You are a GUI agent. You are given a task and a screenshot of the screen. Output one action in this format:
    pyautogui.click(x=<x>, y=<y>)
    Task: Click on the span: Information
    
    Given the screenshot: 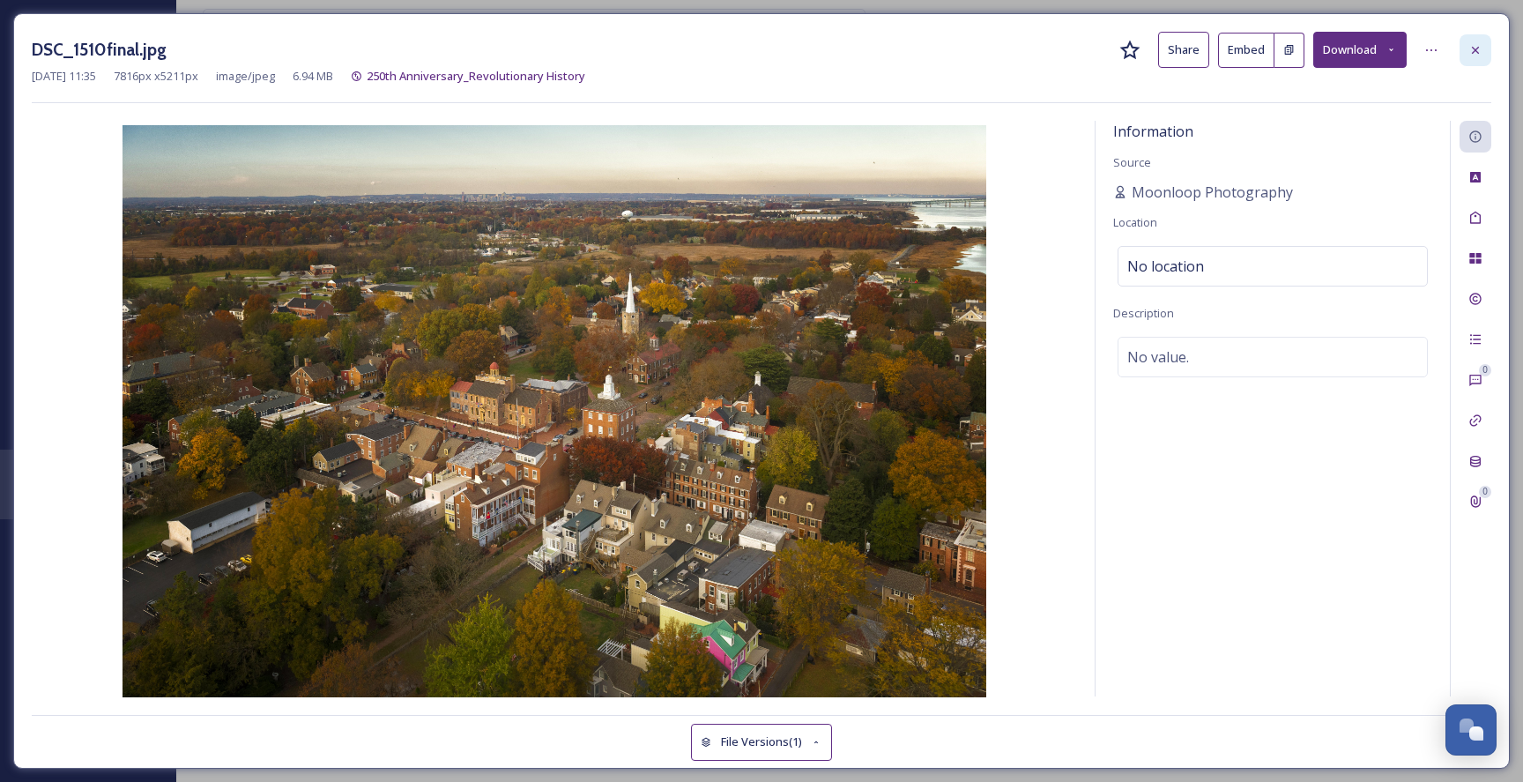 What is the action you would take?
    pyautogui.click(x=1153, y=131)
    